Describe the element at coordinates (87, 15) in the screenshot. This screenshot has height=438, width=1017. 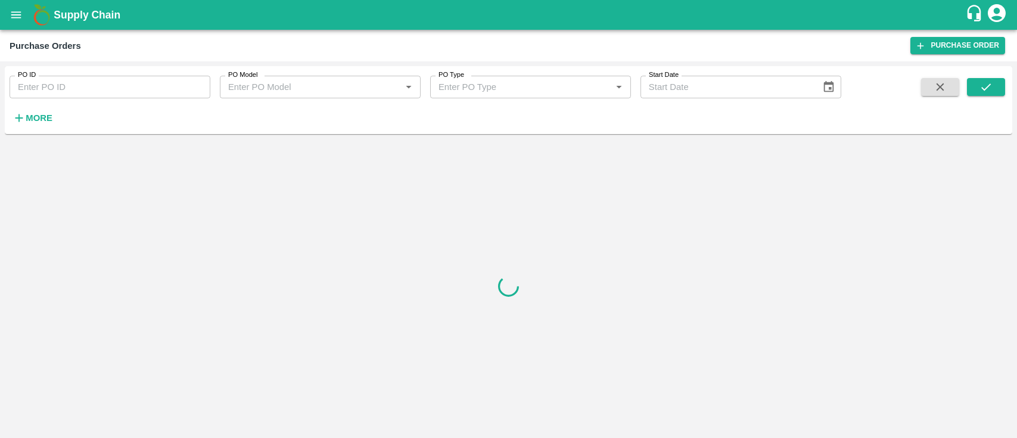
I see `b: Supply Chain` at that location.